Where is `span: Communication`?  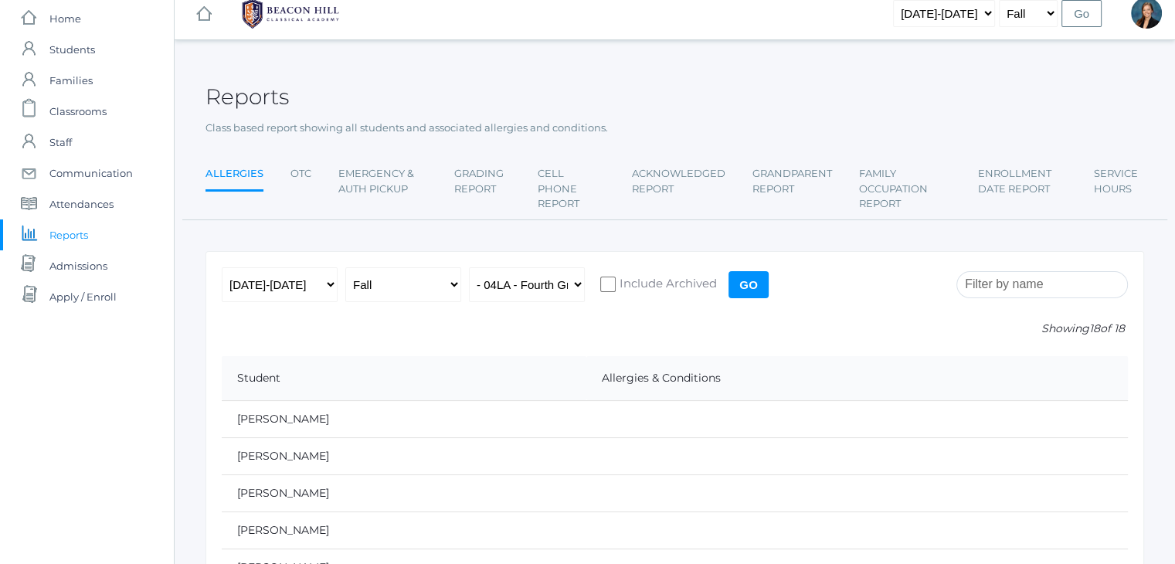 span: Communication is located at coordinates (91, 173).